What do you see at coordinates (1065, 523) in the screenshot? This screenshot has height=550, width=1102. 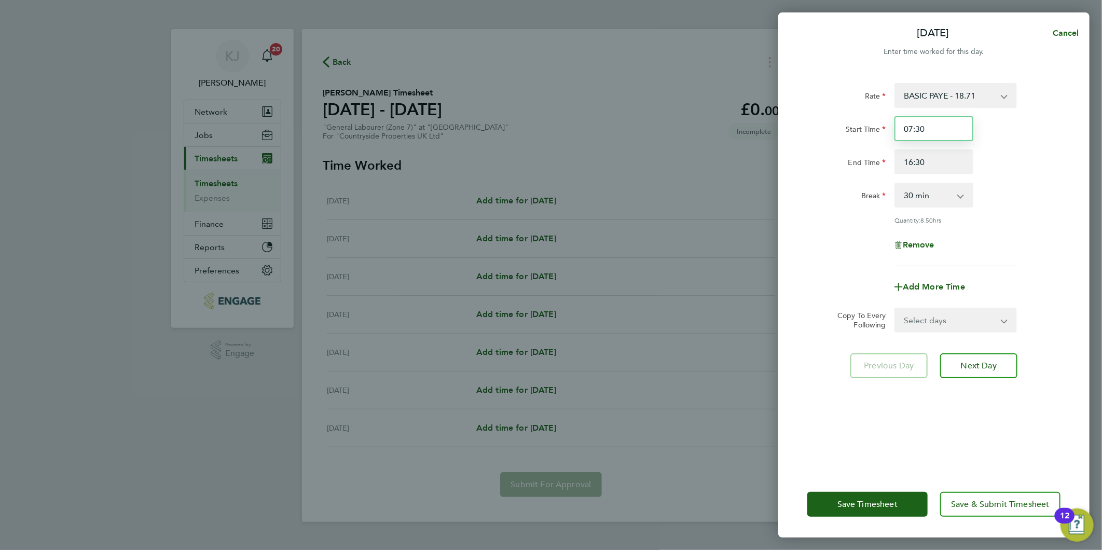 I see `div: 12` at bounding box center [1065, 523].